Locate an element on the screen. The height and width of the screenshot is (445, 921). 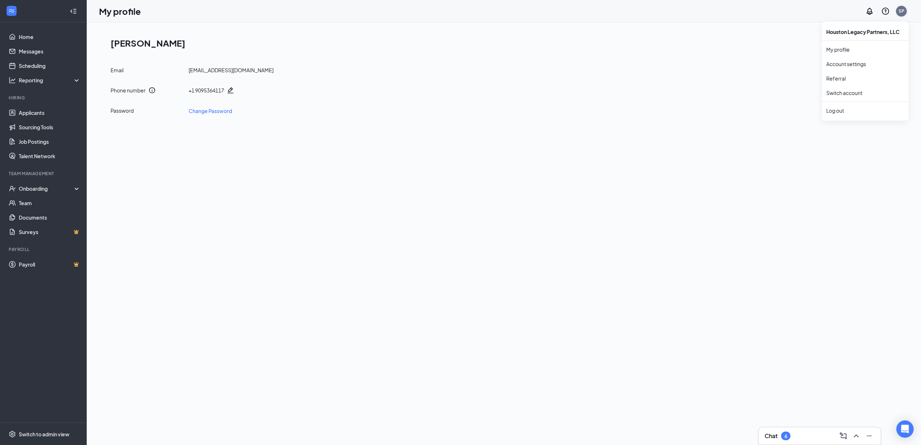
svg: Pencil is located at coordinates (231, 90).